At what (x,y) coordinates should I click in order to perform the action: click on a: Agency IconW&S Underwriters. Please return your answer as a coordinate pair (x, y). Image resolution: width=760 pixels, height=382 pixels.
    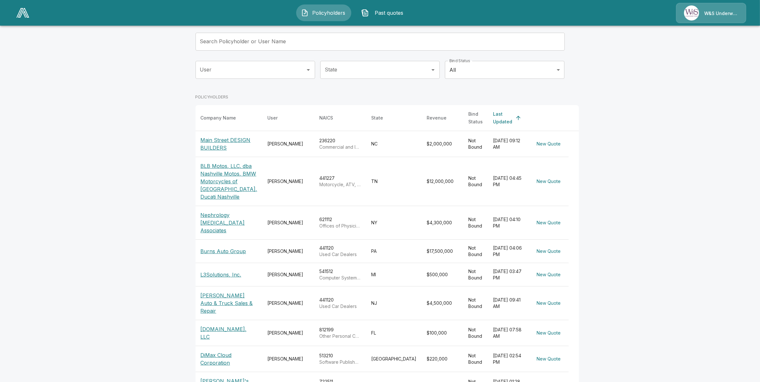
    Looking at the image, I should click on (711, 13).